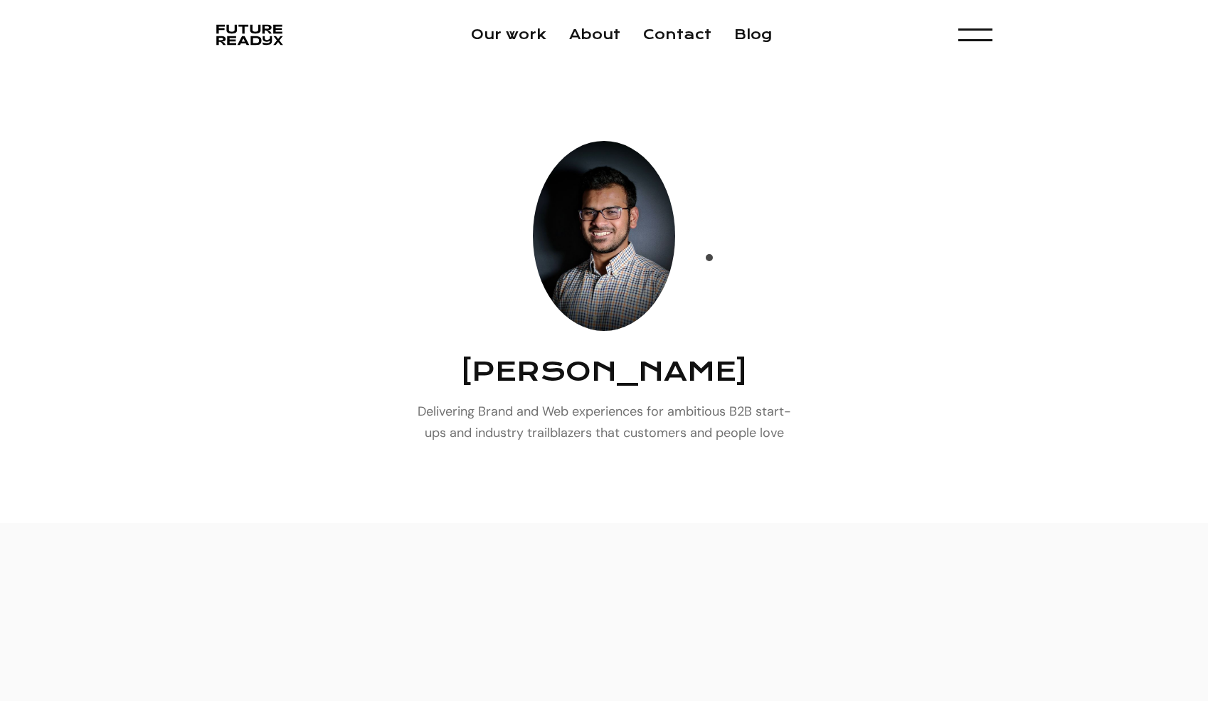  Describe the element at coordinates (250, 35) in the screenshot. I see `img: Futurereadyx Logo` at that location.